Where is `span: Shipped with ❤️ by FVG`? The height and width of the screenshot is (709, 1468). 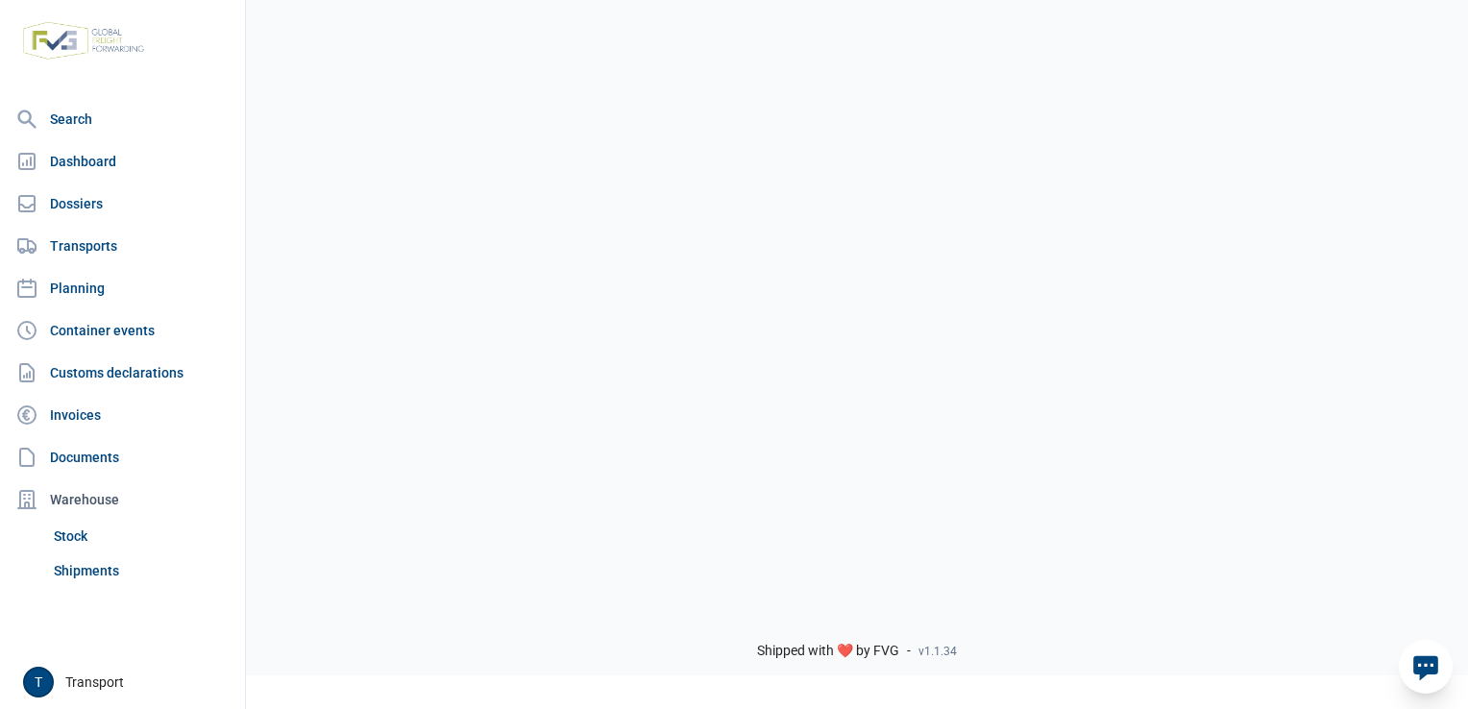 span: Shipped with ❤️ by FVG is located at coordinates (828, 651).